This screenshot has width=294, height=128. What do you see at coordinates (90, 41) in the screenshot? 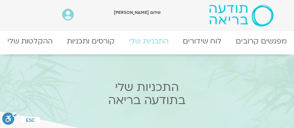
I see `a: קורסים ותכניות` at bounding box center [90, 41].